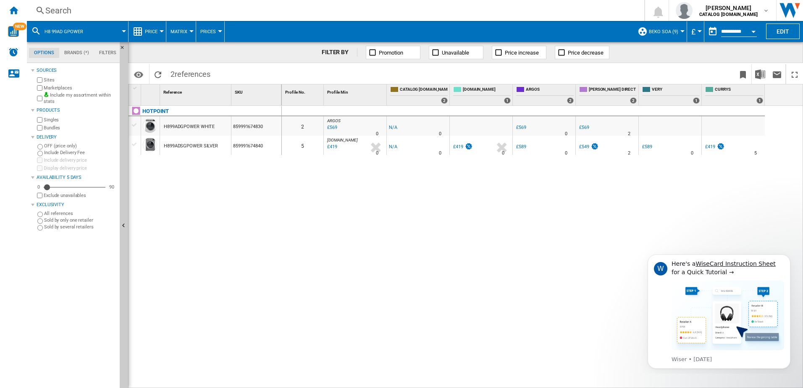 The height and width of the screenshot is (388, 803). What do you see at coordinates (585, 52) in the screenshot?
I see `span: Price decrease` at bounding box center [585, 52].